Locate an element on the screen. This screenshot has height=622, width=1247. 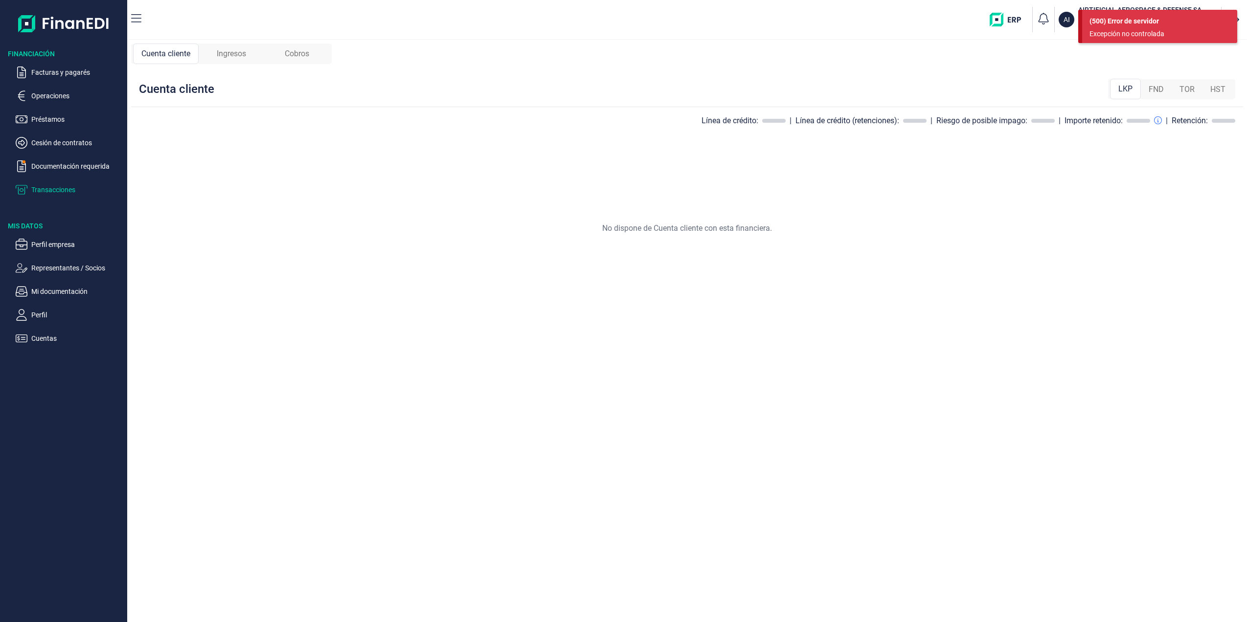
div: (500) Error de servidor is located at coordinates (1160, 21).